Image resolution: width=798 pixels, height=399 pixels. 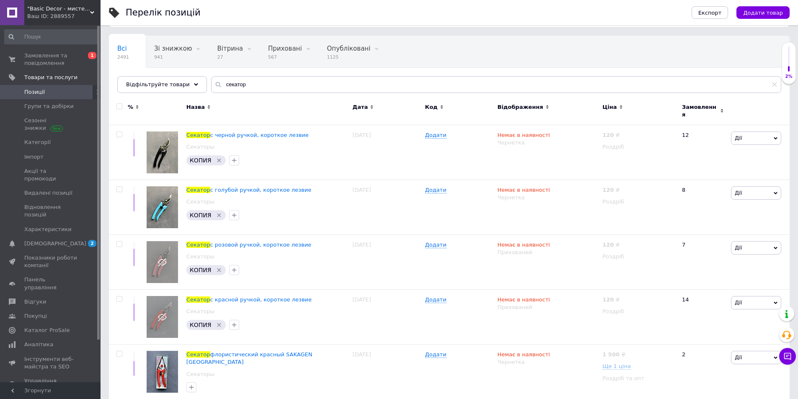 I want to click on div: 2%, so click(x=789, y=77).